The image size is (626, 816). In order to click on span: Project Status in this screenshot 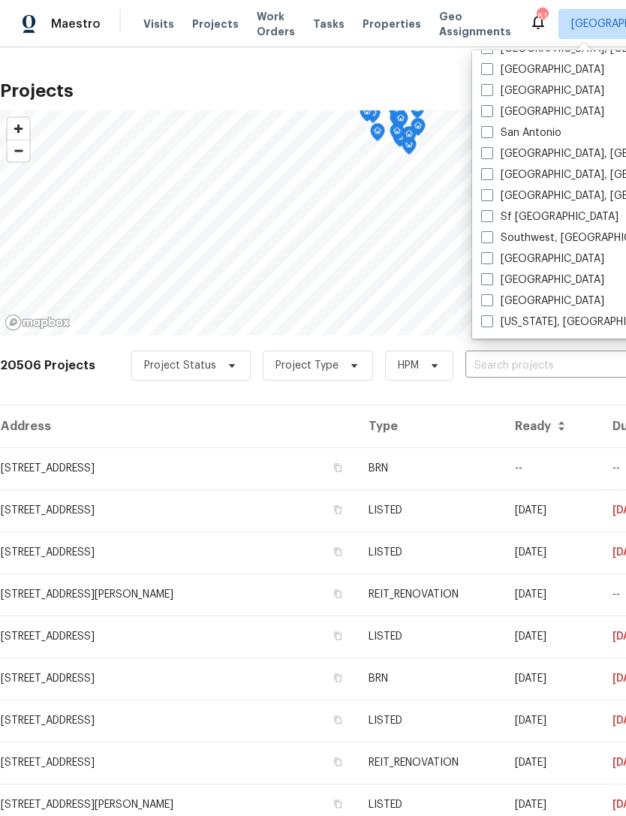, I will do `click(180, 365)`.